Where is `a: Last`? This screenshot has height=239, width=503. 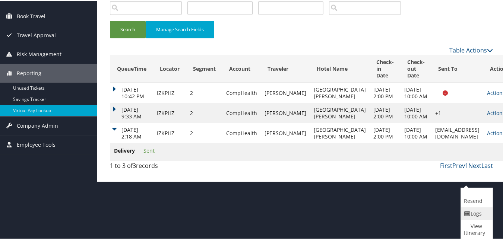
a: Last is located at coordinates (487, 165).